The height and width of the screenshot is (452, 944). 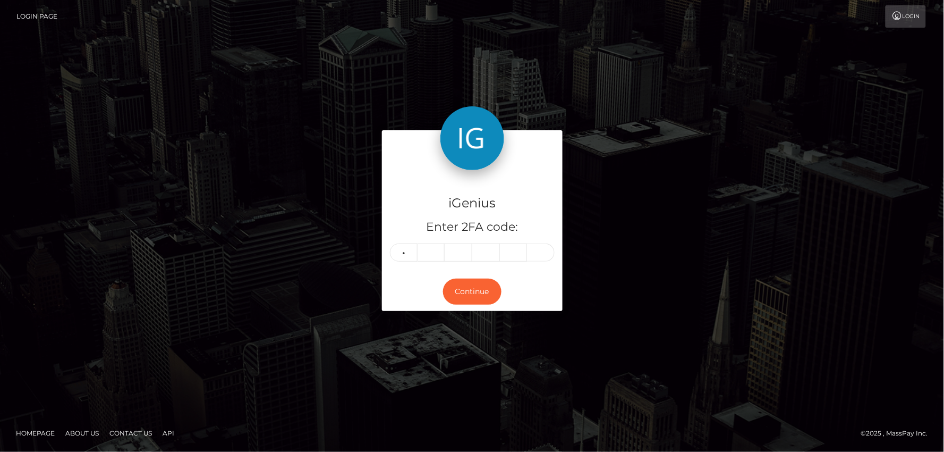 What do you see at coordinates (473, 291) in the screenshot?
I see `button: Continue` at bounding box center [473, 291].